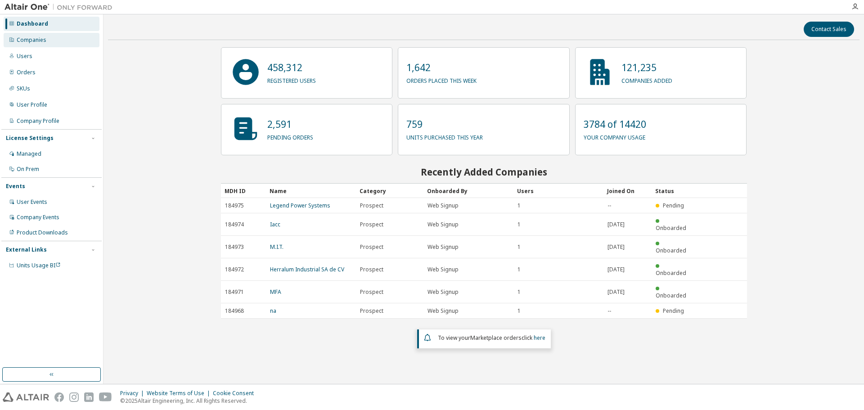  I want to click on div: Managed, so click(29, 154).